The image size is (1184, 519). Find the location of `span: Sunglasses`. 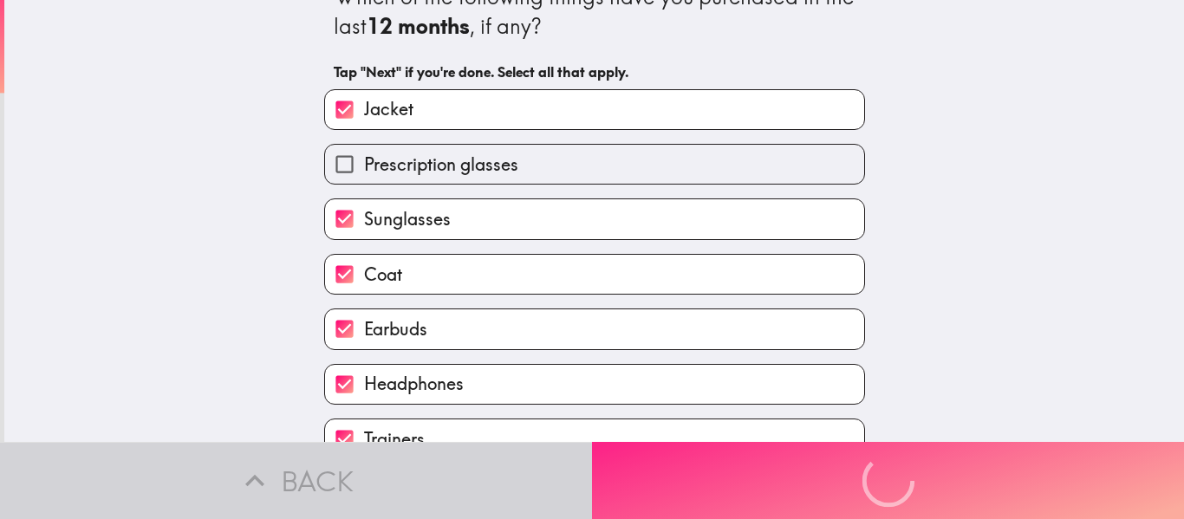

span: Sunglasses is located at coordinates (407, 219).